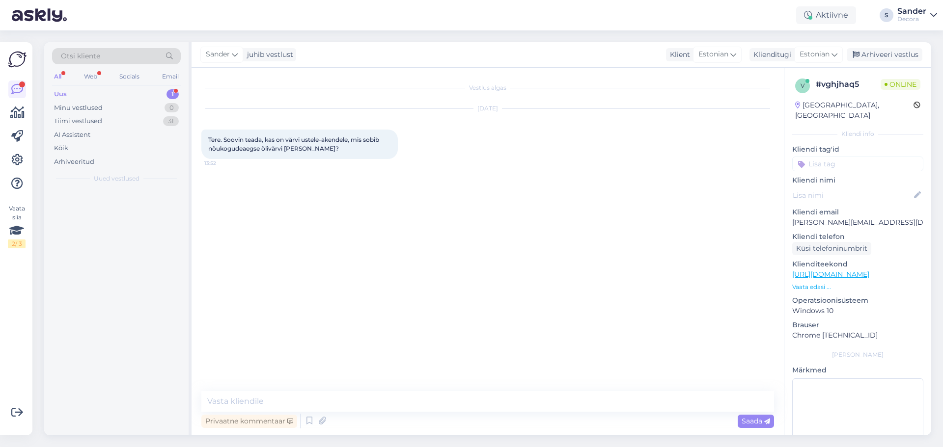  What do you see at coordinates (917, 15) in the screenshot?
I see `a: SanderDecora` at bounding box center [917, 15].